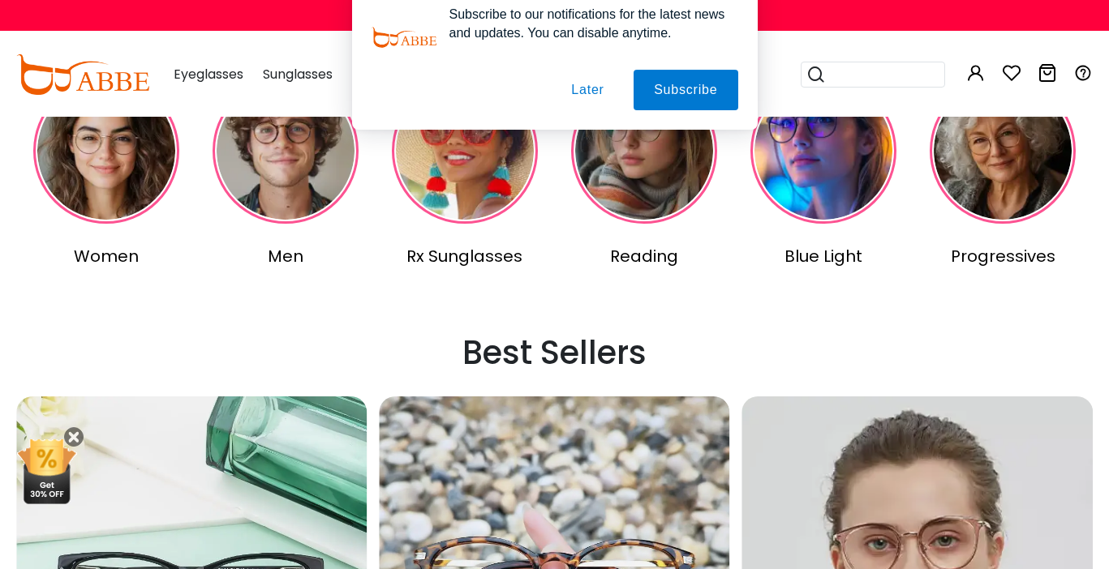  Describe the element at coordinates (105, 173) in the screenshot. I see `a: Women` at that location.